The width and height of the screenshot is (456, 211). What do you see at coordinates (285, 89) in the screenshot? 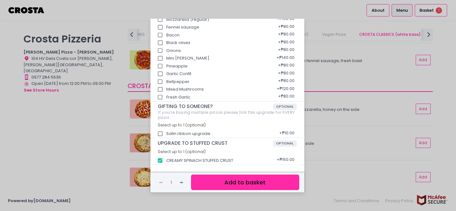
I see `div: + ₱120.00` at bounding box center [285, 89].